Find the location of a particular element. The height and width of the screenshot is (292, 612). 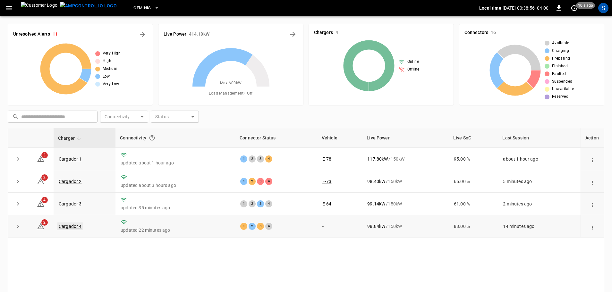

span: Medium is located at coordinates (110, 69).